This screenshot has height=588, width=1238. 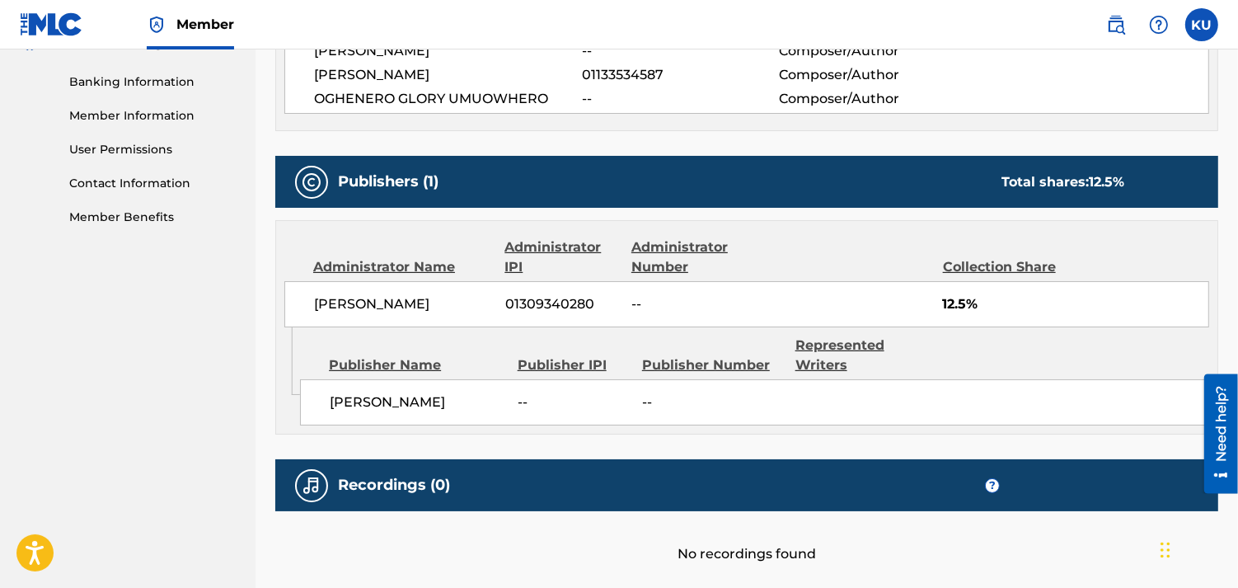 What do you see at coordinates (153, 149) in the screenshot?
I see `a: User Permissions` at bounding box center [153, 149].